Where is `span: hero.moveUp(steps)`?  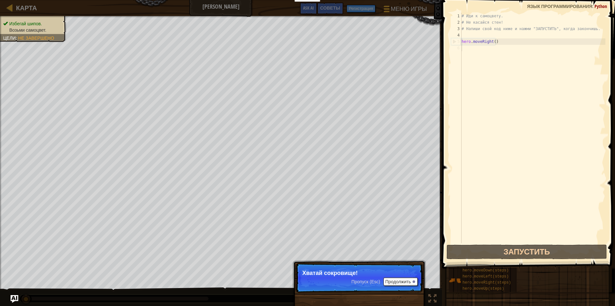
span: hero.moveUp(steps) is located at coordinates (483, 289).